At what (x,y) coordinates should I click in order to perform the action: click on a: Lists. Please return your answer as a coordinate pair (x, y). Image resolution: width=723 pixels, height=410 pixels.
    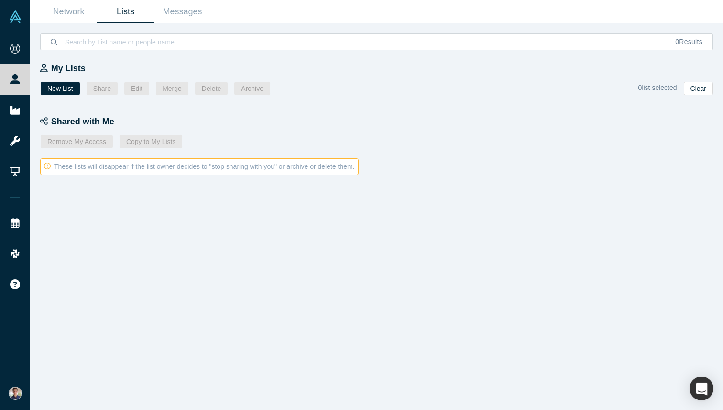
    Looking at the image, I should click on (125, 11).